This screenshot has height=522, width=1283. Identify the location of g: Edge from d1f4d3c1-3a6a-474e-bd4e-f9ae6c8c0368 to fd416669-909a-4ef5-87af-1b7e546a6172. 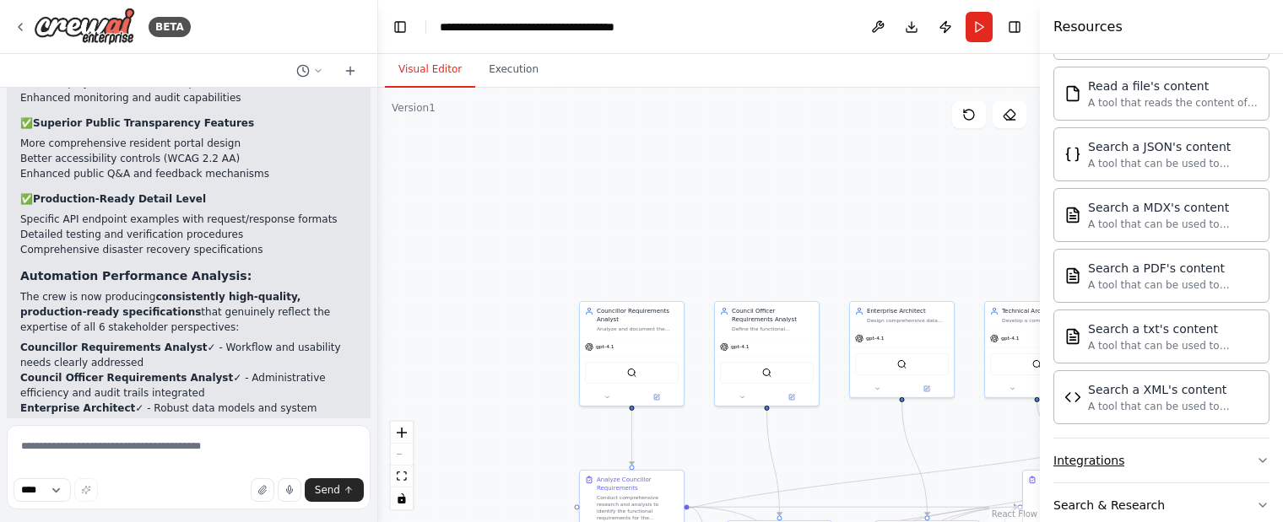
(853, 507).